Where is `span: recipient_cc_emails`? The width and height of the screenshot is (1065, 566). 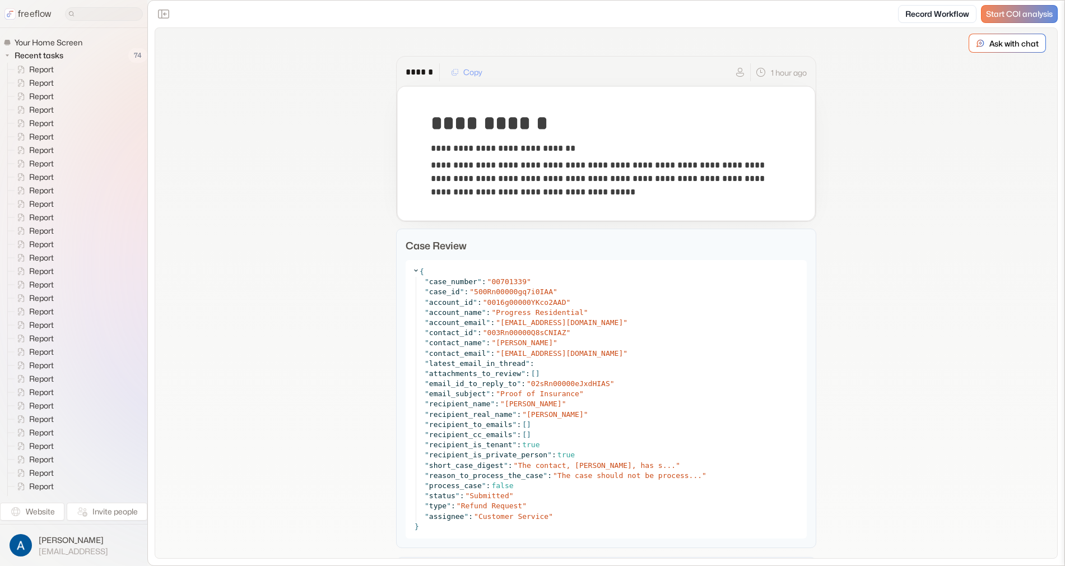
span: recipient_cc_emails is located at coordinates (471, 434).